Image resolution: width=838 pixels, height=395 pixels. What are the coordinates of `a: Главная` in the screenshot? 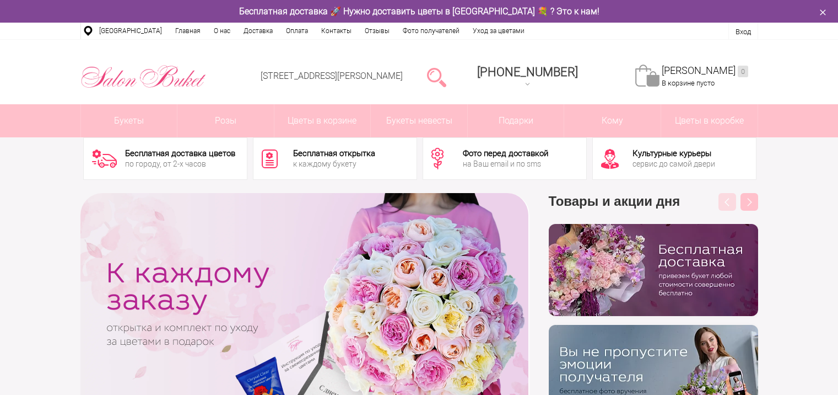 It's located at (188, 31).